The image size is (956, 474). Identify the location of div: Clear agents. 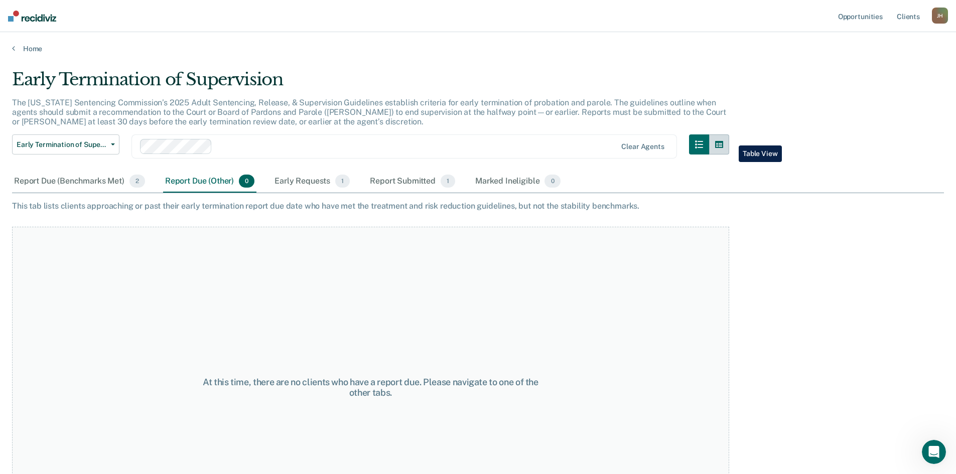
(642, 147).